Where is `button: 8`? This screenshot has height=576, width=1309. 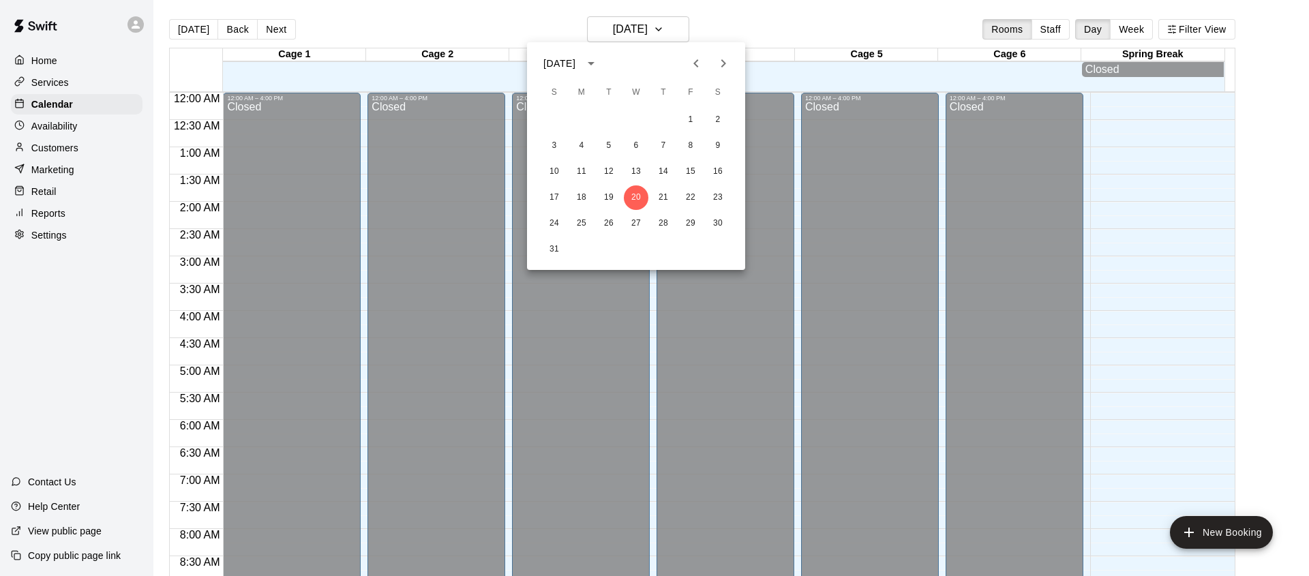
button: 8 is located at coordinates (691, 146).